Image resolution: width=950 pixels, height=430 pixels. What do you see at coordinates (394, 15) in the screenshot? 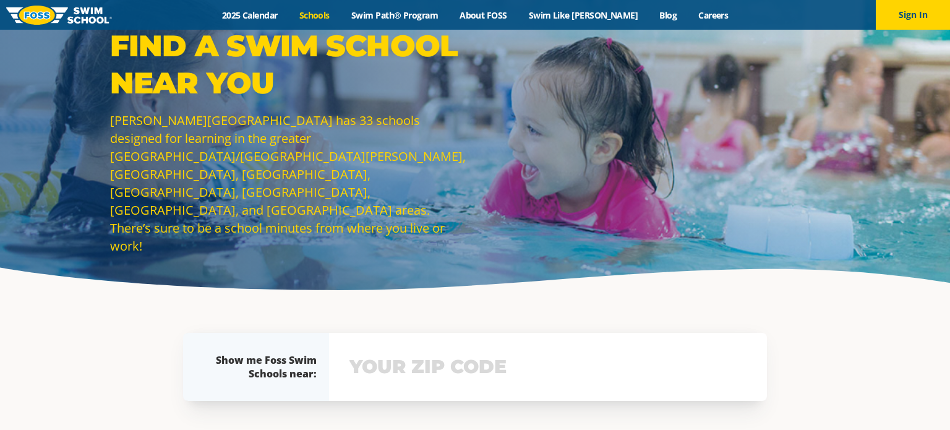
I see `a: Swim Path® Program` at bounding box center [394, 15].